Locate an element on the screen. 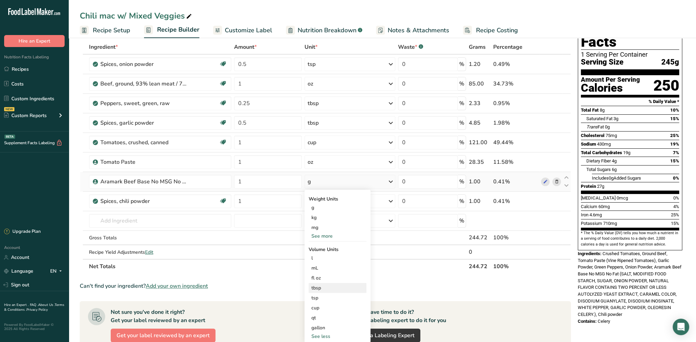  th: 244.72 is located at coordinates (479, 266).